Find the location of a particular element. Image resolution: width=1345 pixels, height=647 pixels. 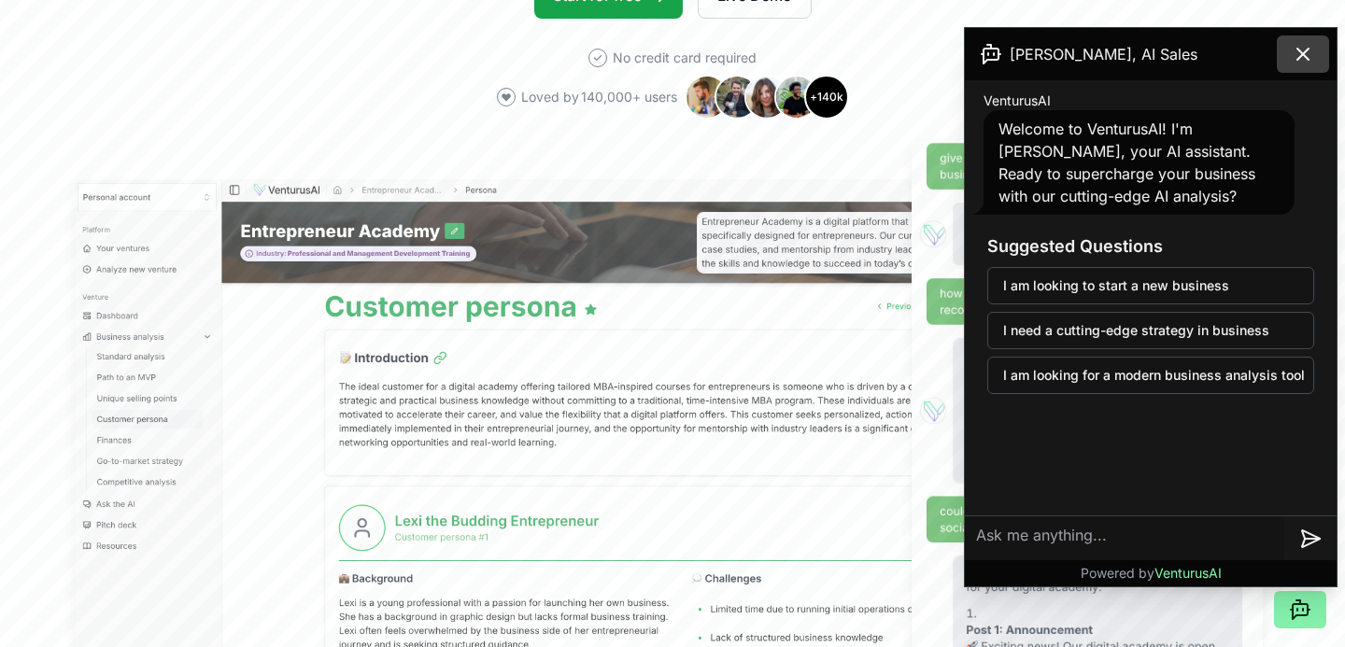

p: Powered by is located at coordinates (1150, 573).